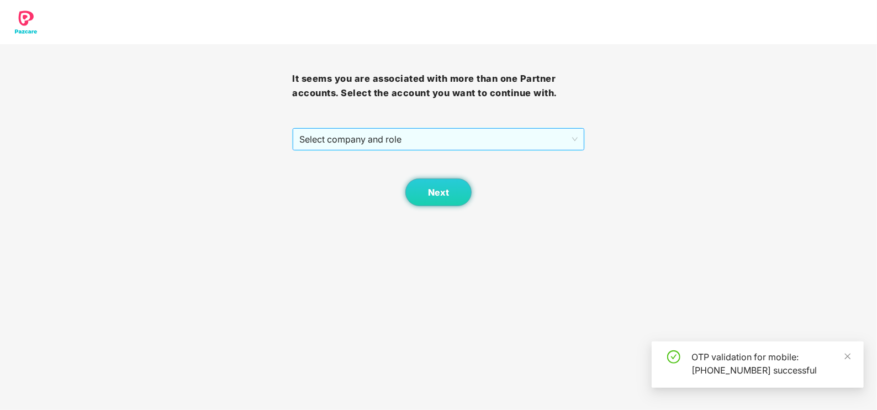  I want to click on button: Next, so click(439, 192).